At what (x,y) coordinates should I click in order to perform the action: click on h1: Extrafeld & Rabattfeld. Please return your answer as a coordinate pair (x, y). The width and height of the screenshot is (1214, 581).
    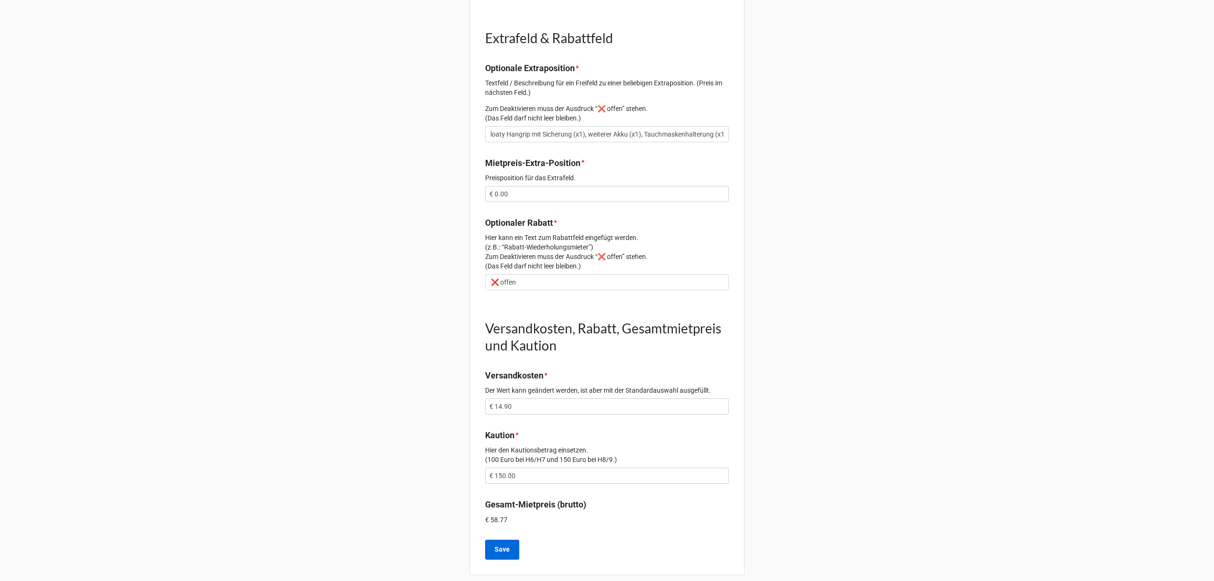
    Looking at the image, I should click on (607, 38).